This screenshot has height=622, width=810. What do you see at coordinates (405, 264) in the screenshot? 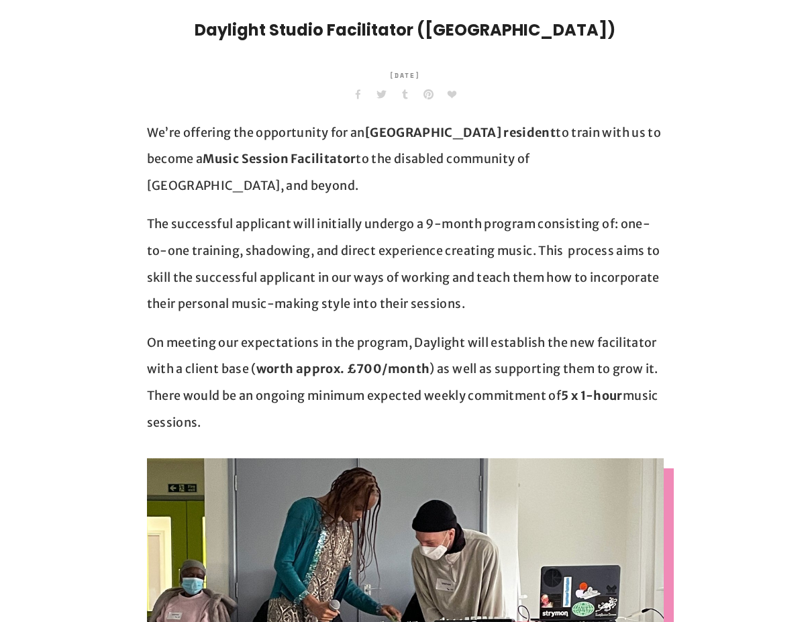
I see `p: The successful applicant will initially undergo a 9-month program consisting of: one-to-one train...` at bounding box center [405, 264].